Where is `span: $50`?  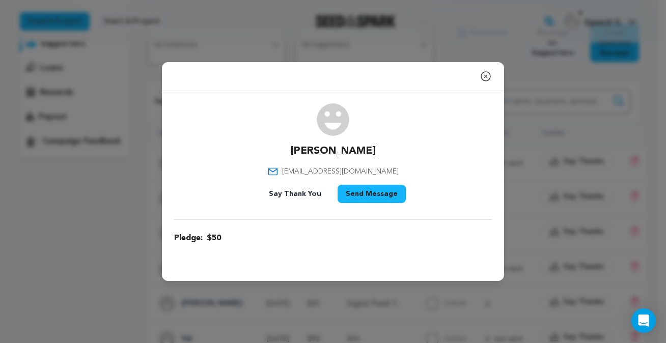
span: $50 is located at coordinates (214, 238).